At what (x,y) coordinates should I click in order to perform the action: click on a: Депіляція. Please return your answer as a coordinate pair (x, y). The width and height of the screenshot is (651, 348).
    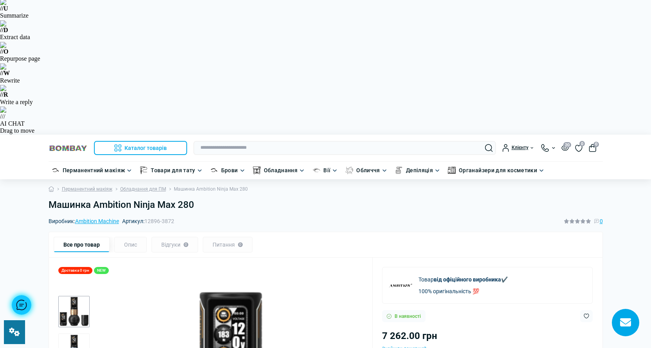
    Looking at the image, I should click on (419, 170).